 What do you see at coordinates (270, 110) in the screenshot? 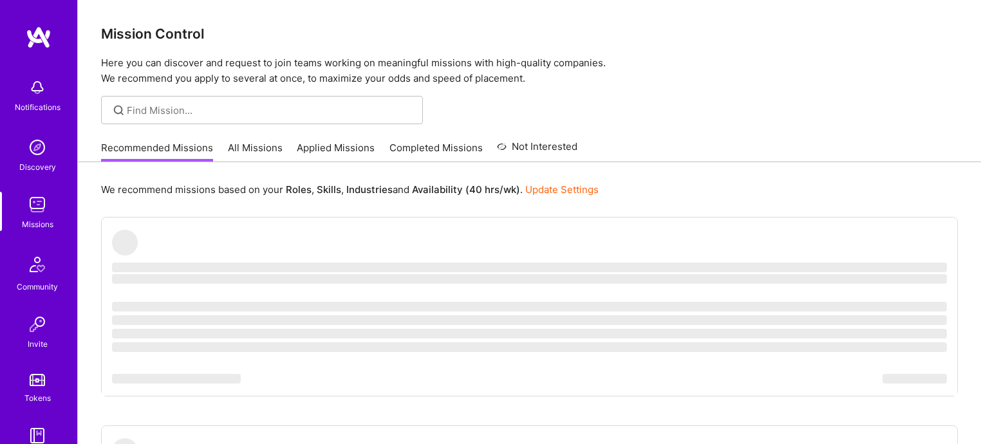
I see `input: Find Mission...` at bounding box center [270, 110].